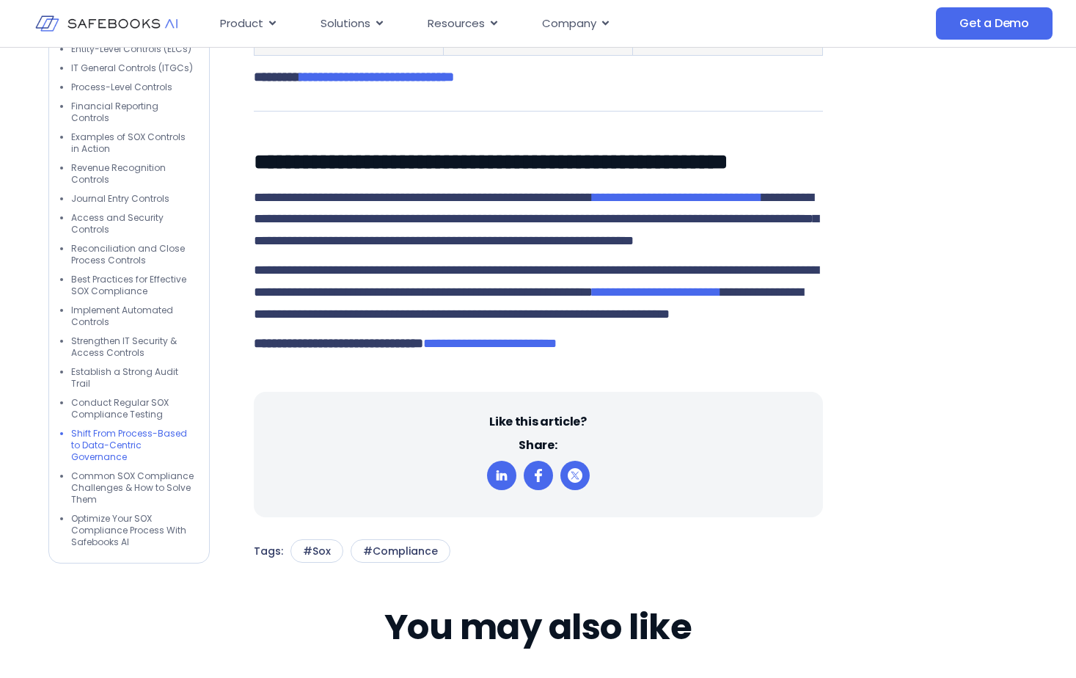 Image resolution: width=1076 pixels, height=678 pixels. I want to click on li: Implement Automated Controls, so click(133, 315).